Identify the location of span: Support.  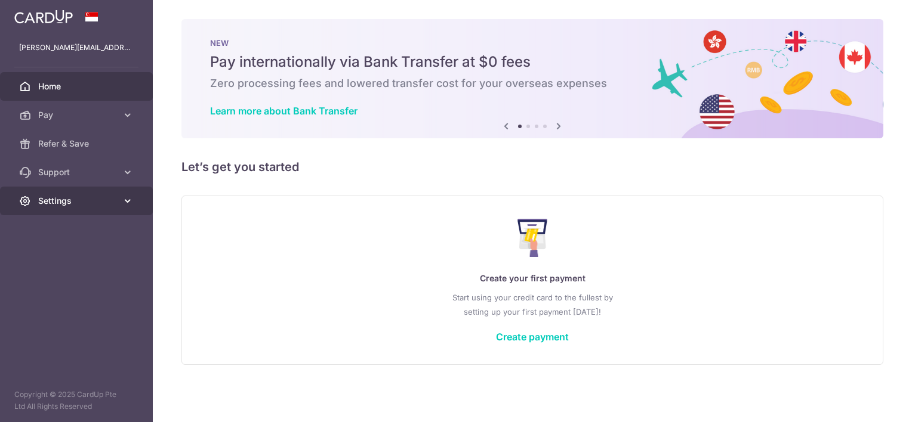
(78, 172).